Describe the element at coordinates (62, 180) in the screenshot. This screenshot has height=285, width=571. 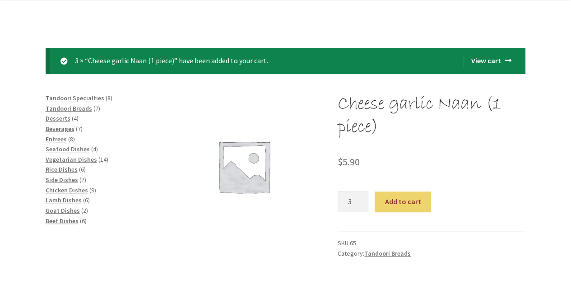
I see `a: Side Dishes` at that location.